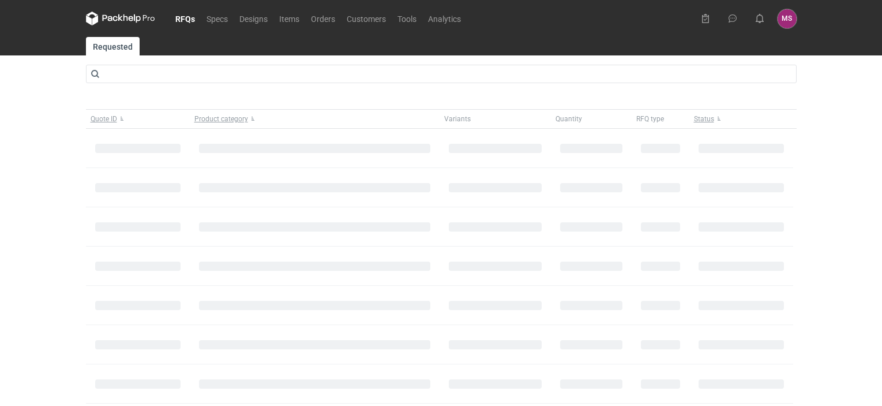  What do you see at coordinates (217, 18) in the screenshot?
I see `a: Specs` at bounding box center [217, 18].